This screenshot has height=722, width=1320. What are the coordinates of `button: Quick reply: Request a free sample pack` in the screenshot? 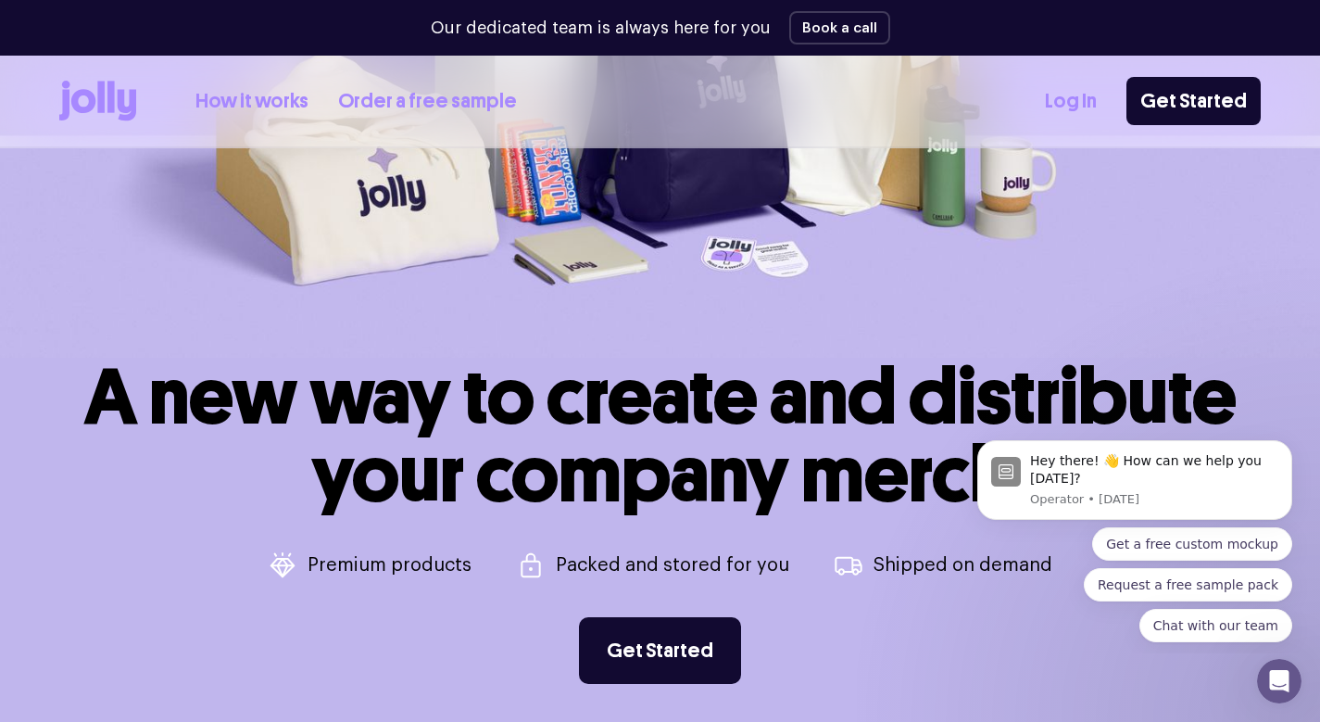 It's located at (238, 161).